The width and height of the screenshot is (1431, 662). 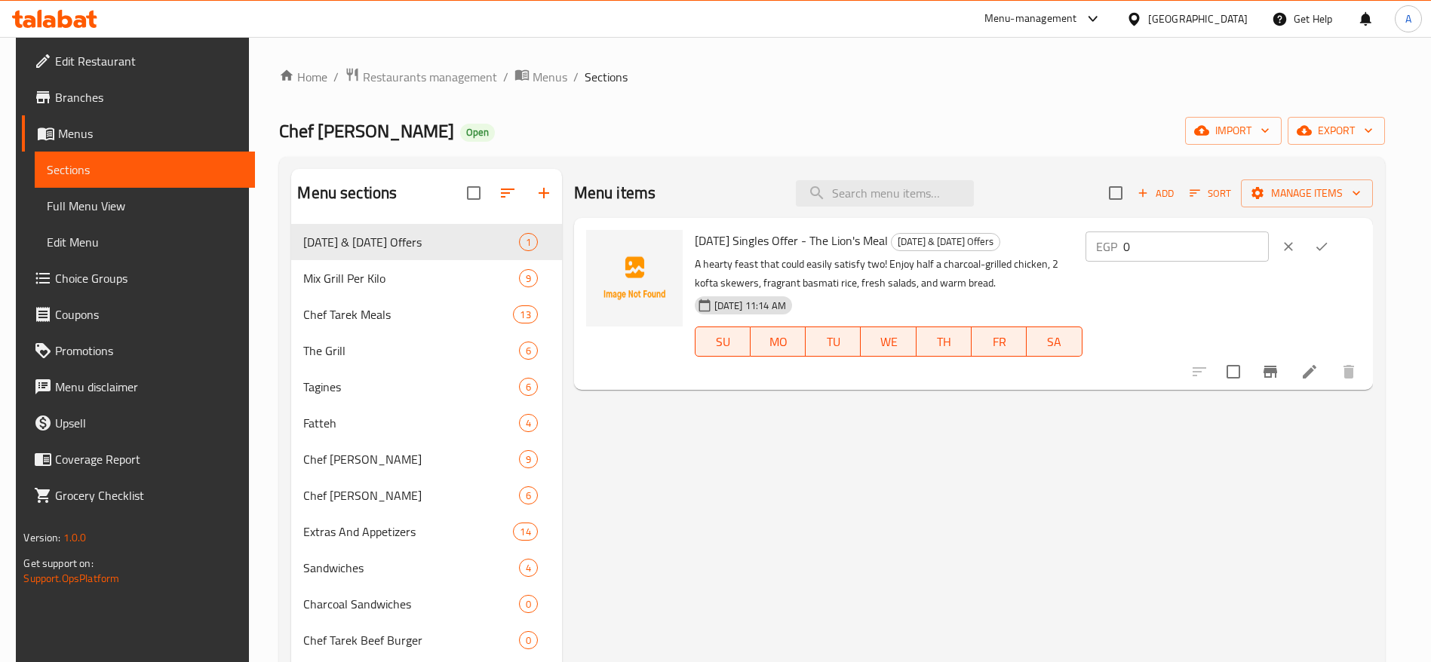 What do you see at coordinates (944, 342) in the screenshot?
I see `span: TH` at bounding box center [944, 342].